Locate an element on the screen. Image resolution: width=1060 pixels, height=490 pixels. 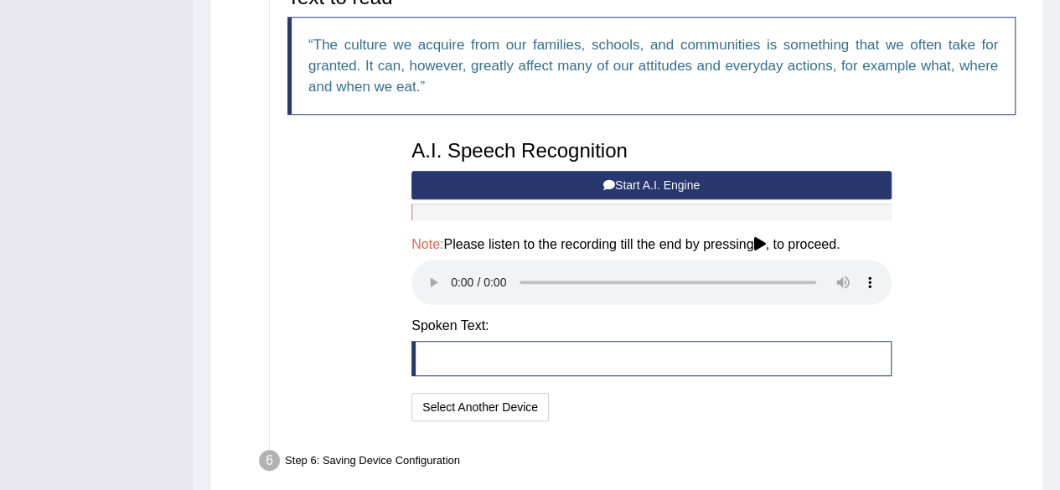
q: The culture we acquire from our families, schools, and communities is something that we often tak... is located at coordinates (653, 65).